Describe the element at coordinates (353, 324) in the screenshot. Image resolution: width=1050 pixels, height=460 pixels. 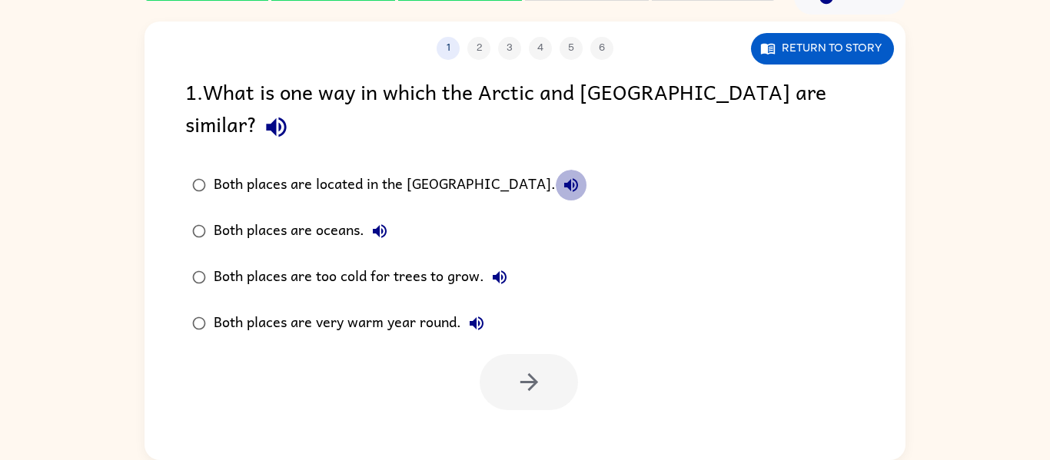
I see `div: Both places are very warm year round.` at that location.